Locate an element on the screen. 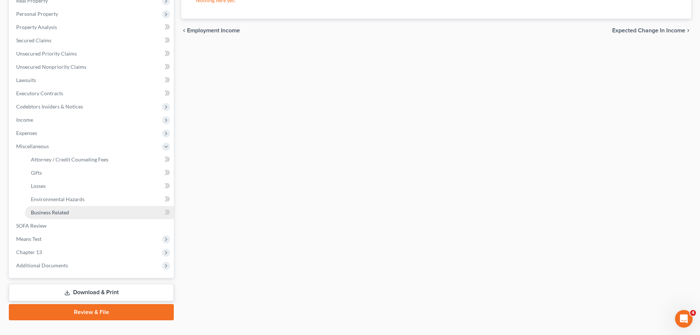 Image resolution: width=700 pixels, height=335 pixels. span: Personal Property is located at coordinates (37, 14).